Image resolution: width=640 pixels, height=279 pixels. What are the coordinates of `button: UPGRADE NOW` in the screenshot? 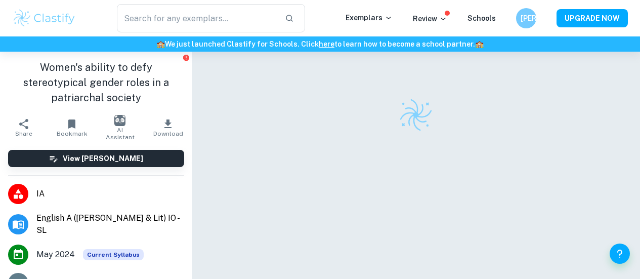 It's located at (592, 18).